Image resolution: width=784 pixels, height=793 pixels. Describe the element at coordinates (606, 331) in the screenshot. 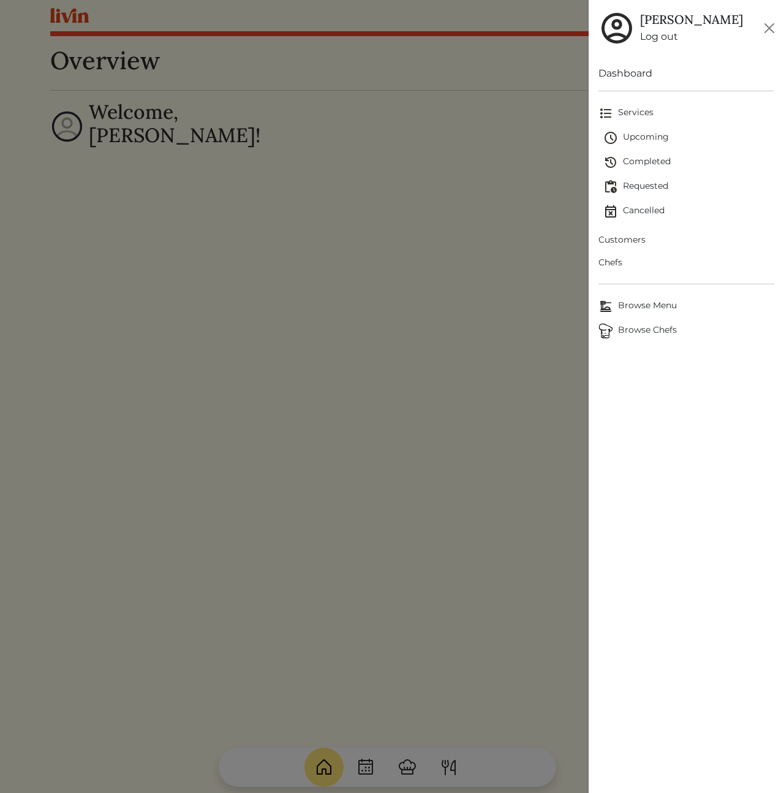

I see `img: Browse Chefs` at that location.